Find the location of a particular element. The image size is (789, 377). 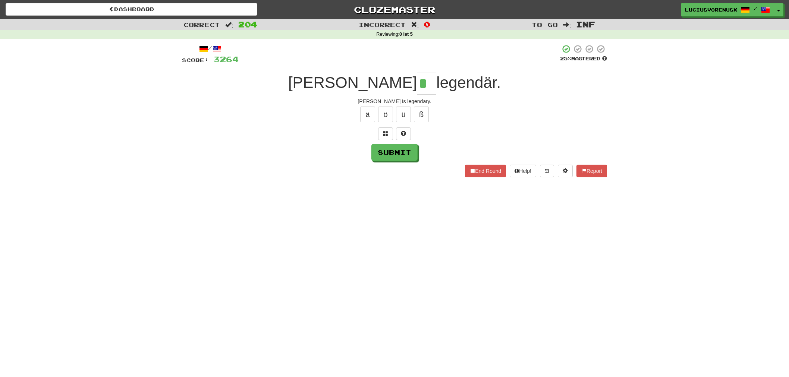

span: Incorrect is located at coordinates (382, 25).